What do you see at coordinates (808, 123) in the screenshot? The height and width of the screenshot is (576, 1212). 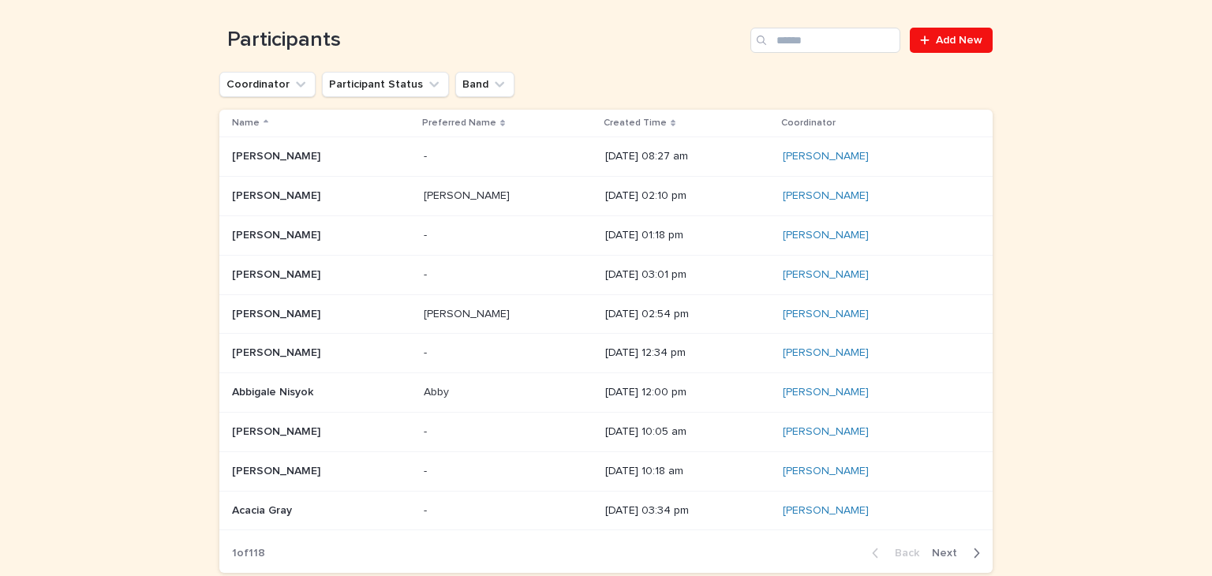 I see `p: Coordinator` at bounding box center [808, 123].